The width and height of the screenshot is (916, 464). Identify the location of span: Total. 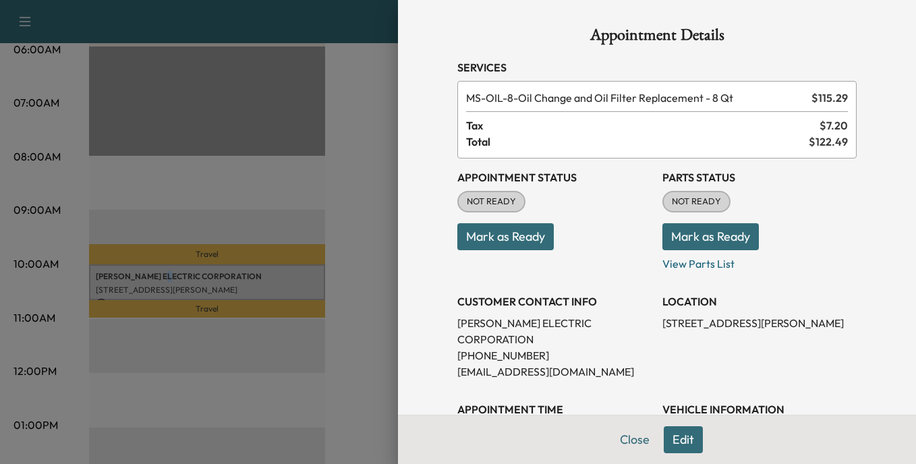
(637, 142).